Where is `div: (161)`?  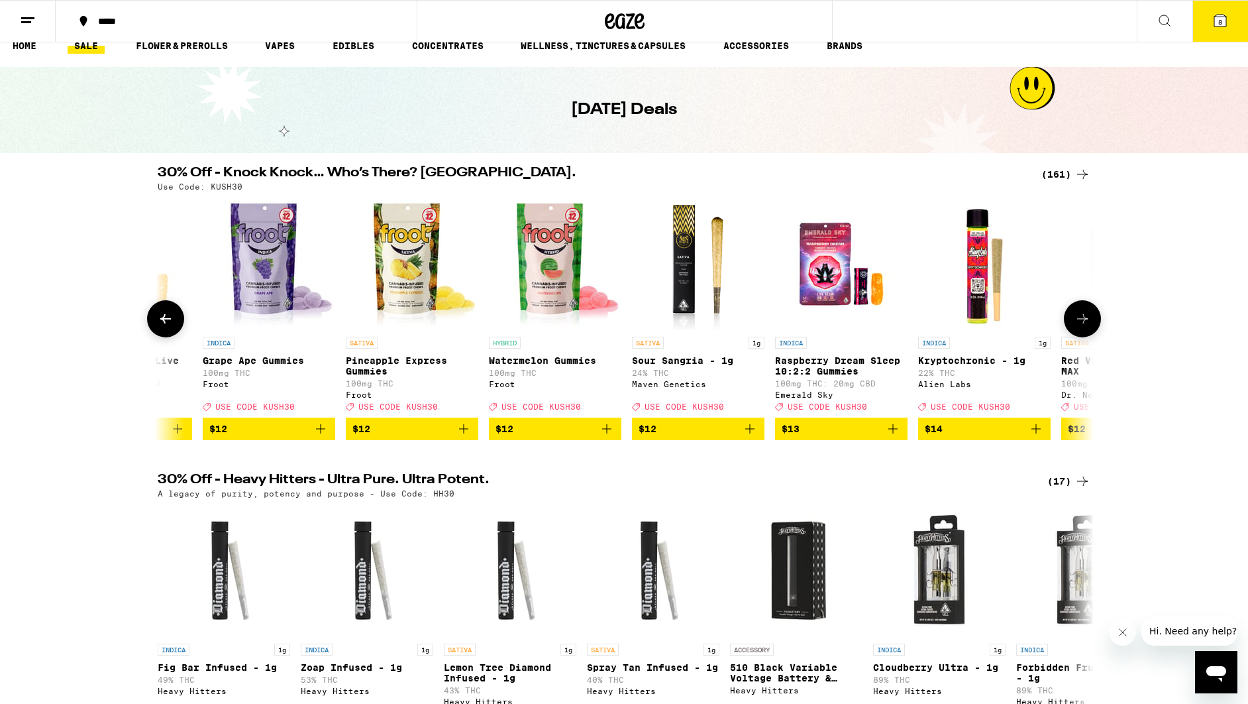
div: (161) is located at coordinates (1066, 174).